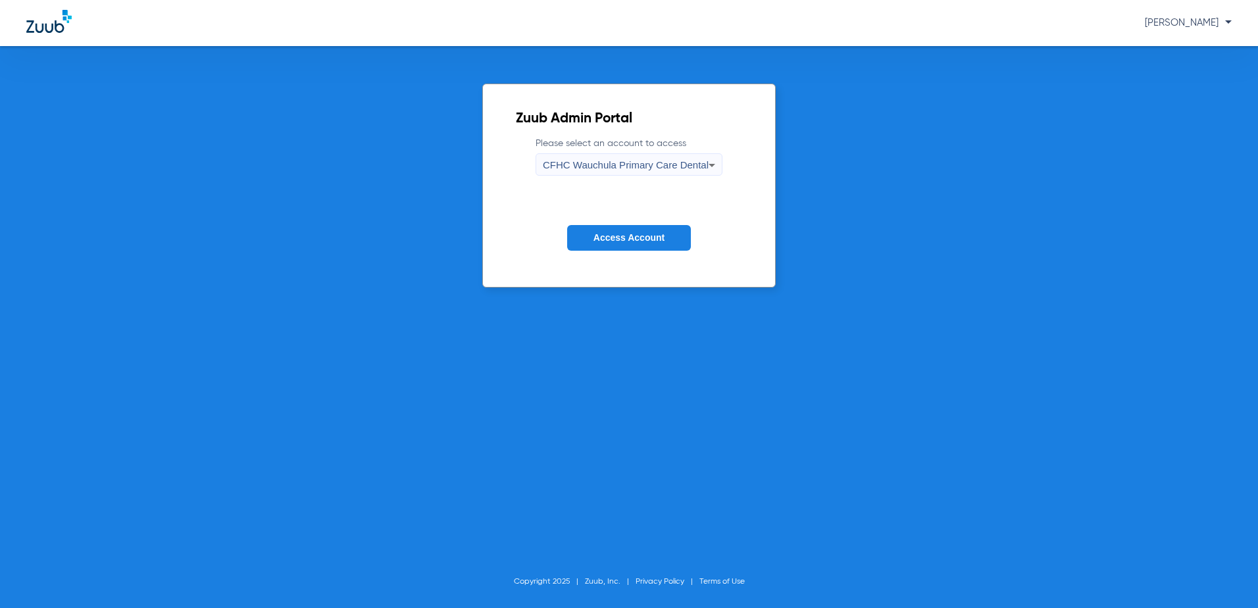  Describe the element at coordinates (626, 165) in the screenshot. I see `span: CFHC Wauchula Primary Care Dental` at that location.